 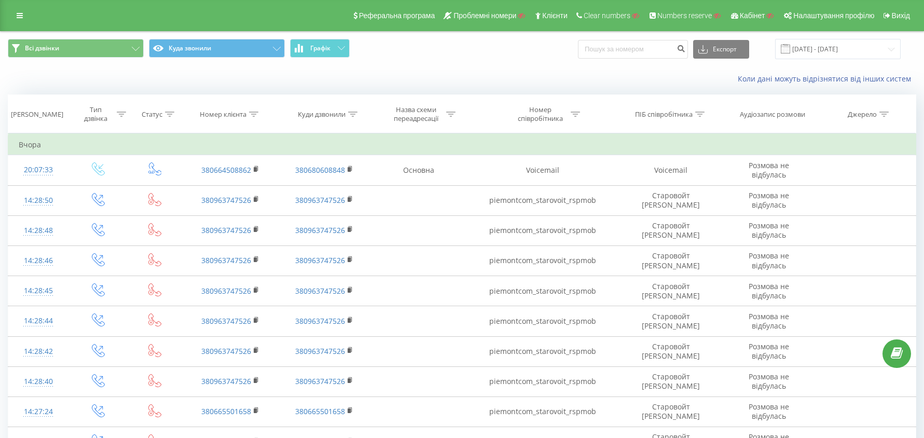 What do you see at coordinates (540, 114) in the screenshot?
I see `div: Номер співробітника` at bounding box center [540, 114].